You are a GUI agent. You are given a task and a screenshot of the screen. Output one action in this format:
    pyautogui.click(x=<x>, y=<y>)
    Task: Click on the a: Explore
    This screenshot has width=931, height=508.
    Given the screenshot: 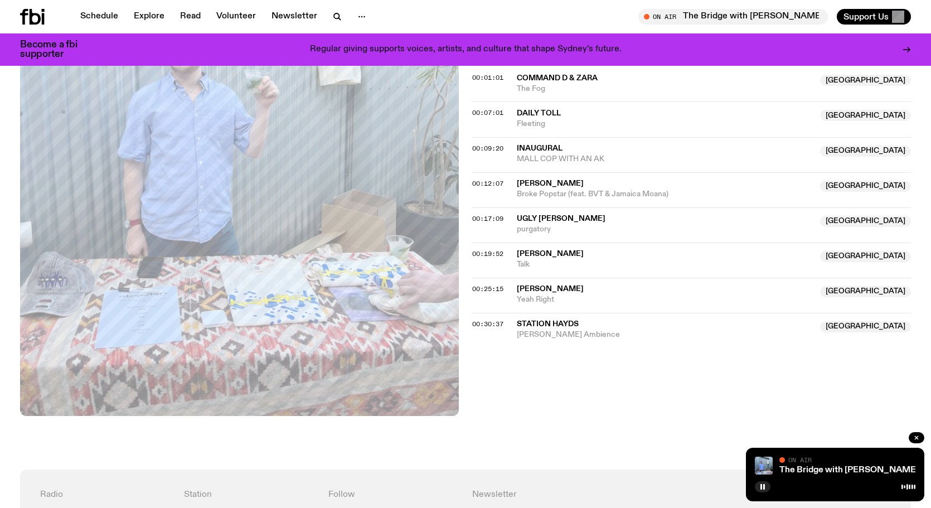 What is the action you would take?
    pyautogui.click(x=149, y=17)
    